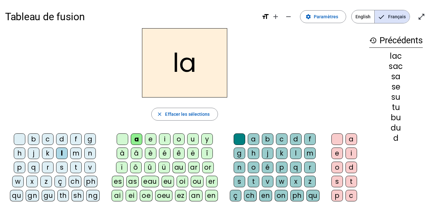 This screenshot has height=203, width=433. I want to click on mat-icon: open_in_full, so click(421, 17).